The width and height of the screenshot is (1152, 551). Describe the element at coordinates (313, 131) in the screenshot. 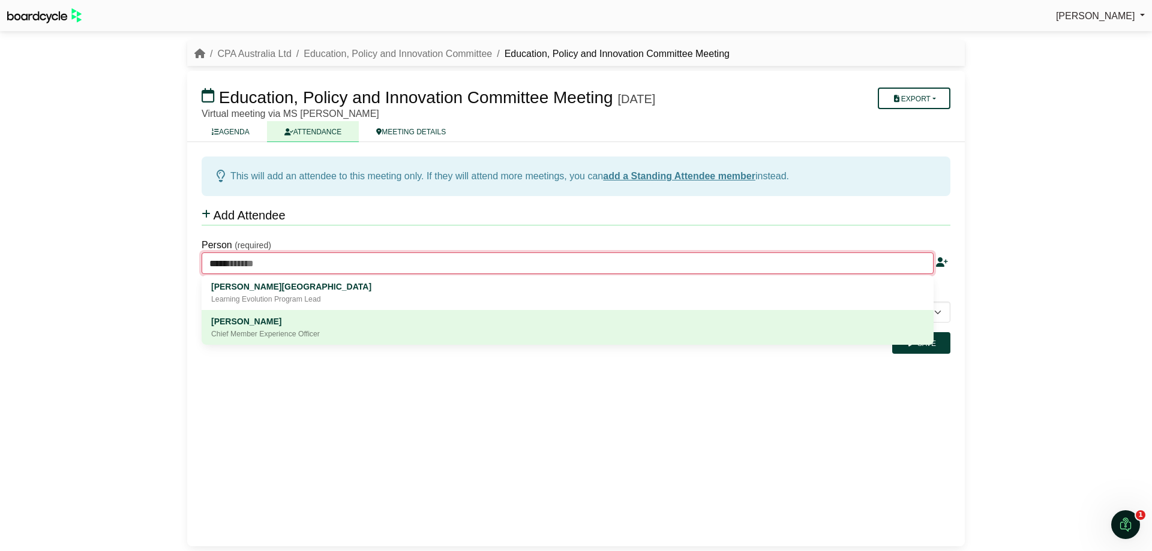

I see `a: ATTENDANCE` at that location.